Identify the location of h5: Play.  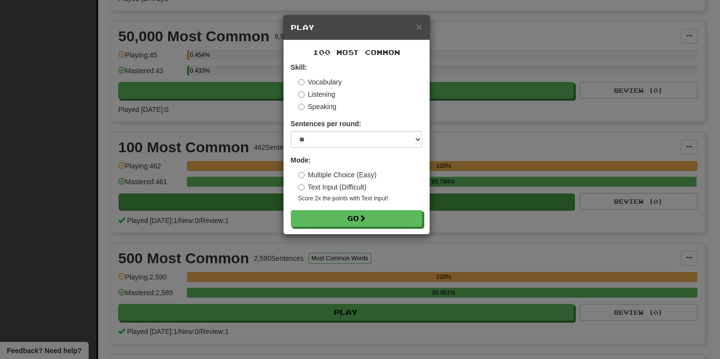
(357, 27).